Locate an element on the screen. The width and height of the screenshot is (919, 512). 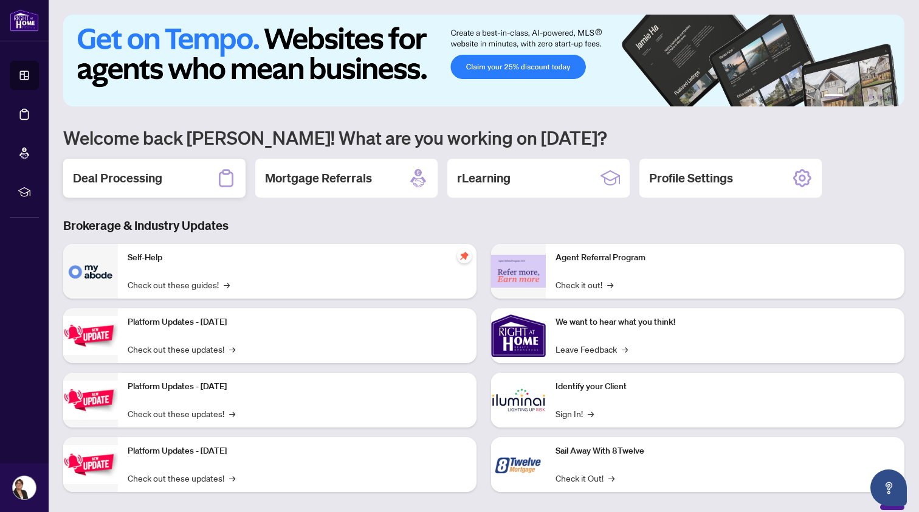
img: Self-Help is located at coordinates (91, 271).